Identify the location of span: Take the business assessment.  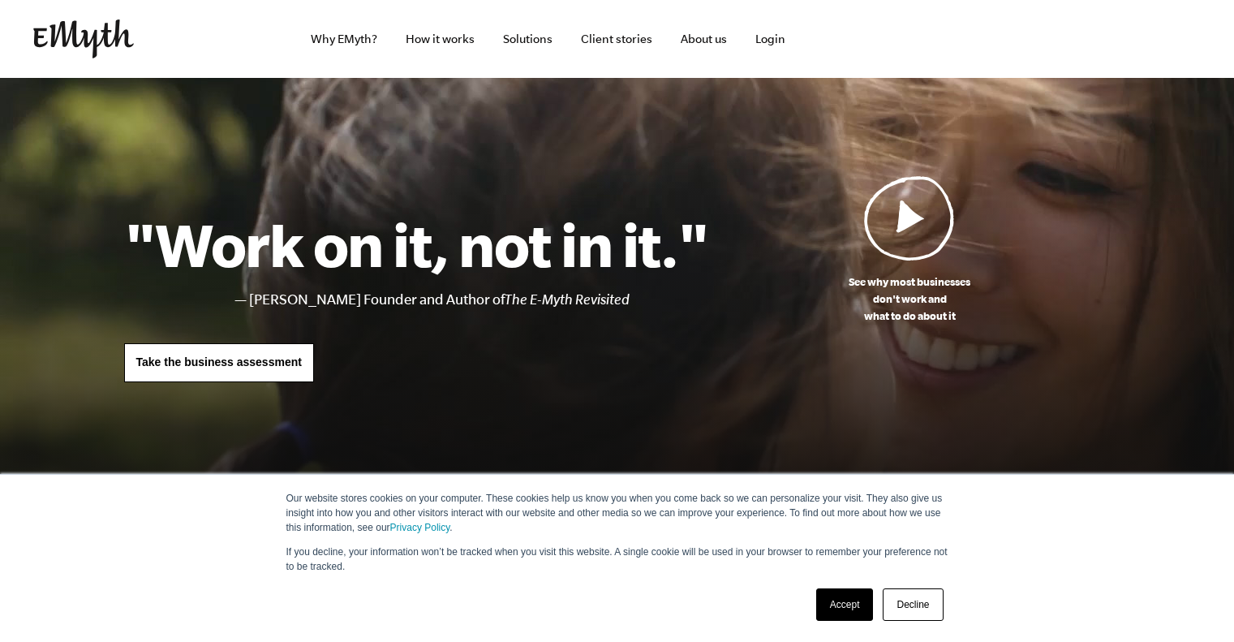
(219, 362).